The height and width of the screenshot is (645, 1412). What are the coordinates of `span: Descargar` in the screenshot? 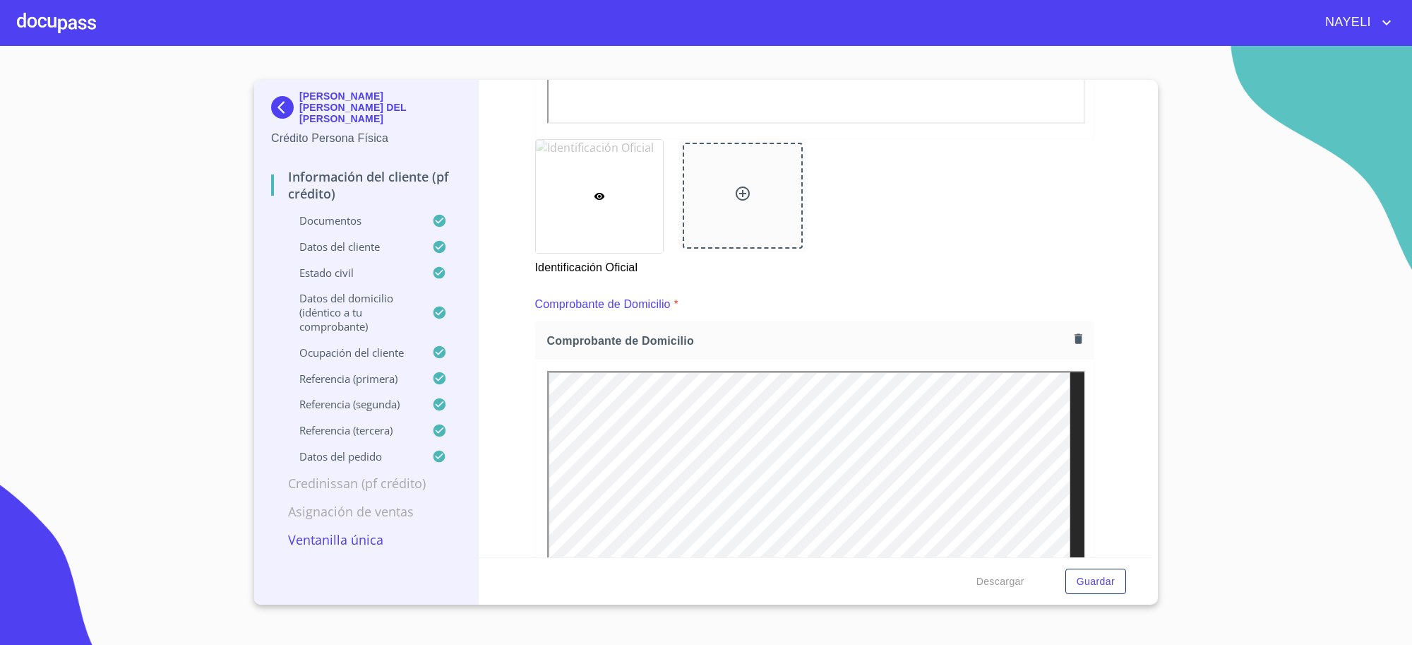 It's located at (1001, 581).